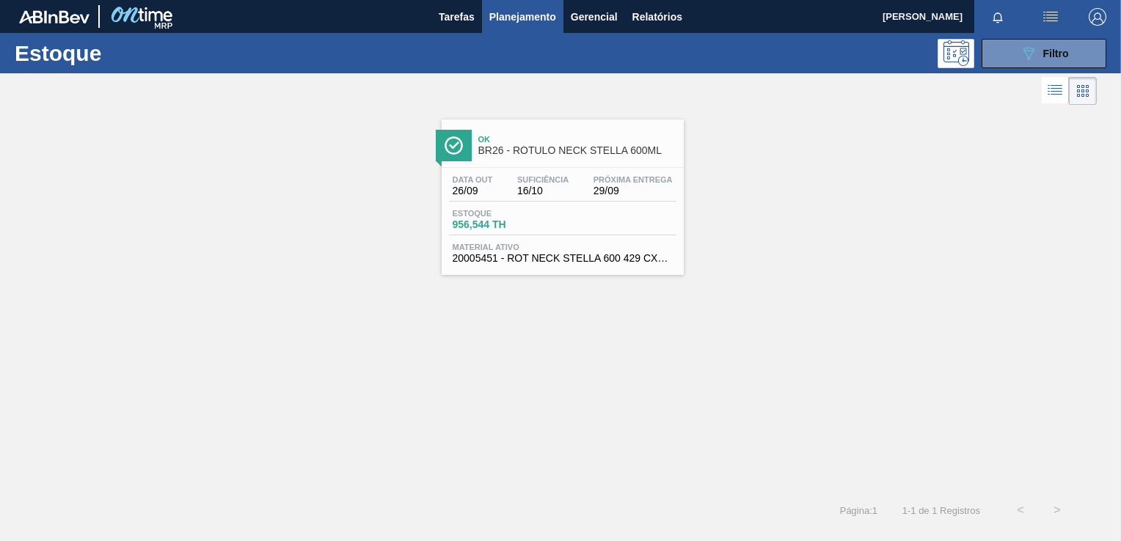 The width and height of the screenshot is (1121, 541). What do you see at coordinates (54, 17) in the screenshot?
I see `img: TNhmsLtSVTkK8tSr43FrP2fwEKptu5GPRR3wAAAABJRU5ErkJggg==` at bounding box center [54, 17].